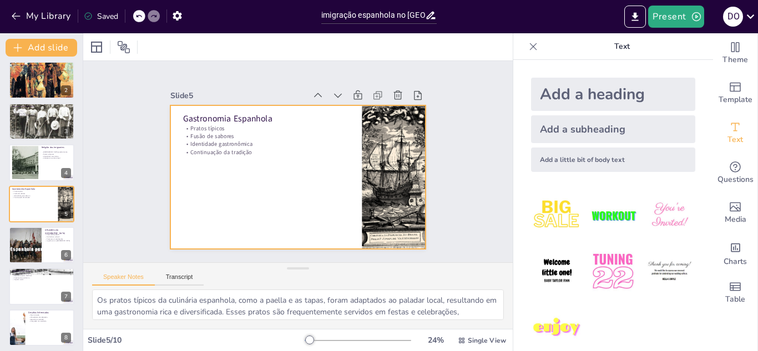  What do you see at coordinates (42, 70) in the screenshot?
I see `p: A busca por melhores oportunidades` at bounding box center [42, 70].